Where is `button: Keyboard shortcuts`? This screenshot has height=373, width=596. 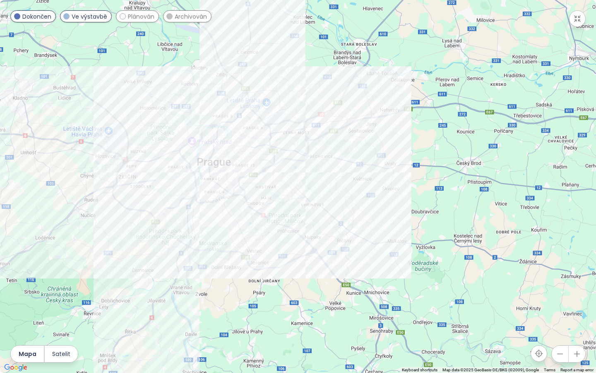 button: Keyboard shortcuts is located at coordinates (420, 370).